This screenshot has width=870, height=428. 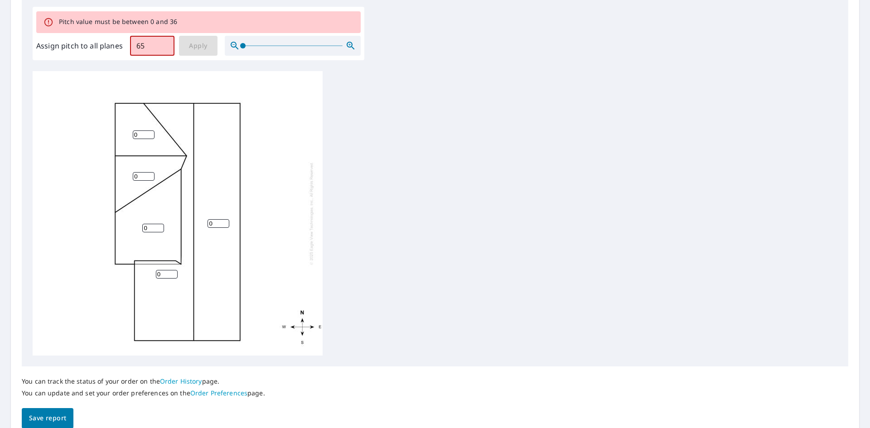 I want to click on span: Save report, so click(x=48, y=418).